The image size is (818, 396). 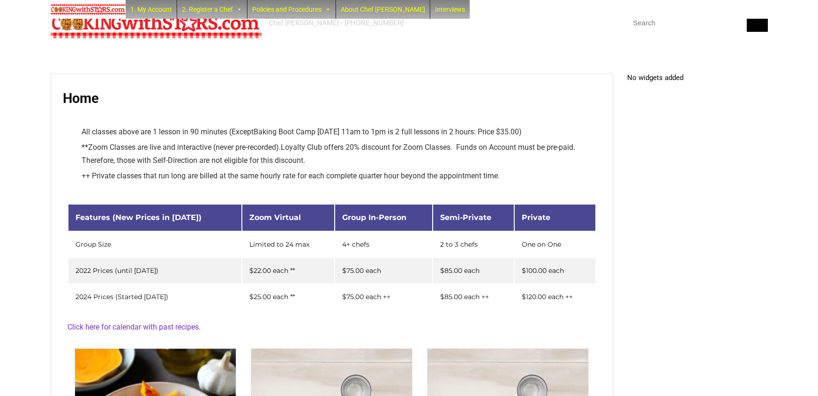 I want to click on div: 2 to 3 chefs, so click(x=473, y=245).